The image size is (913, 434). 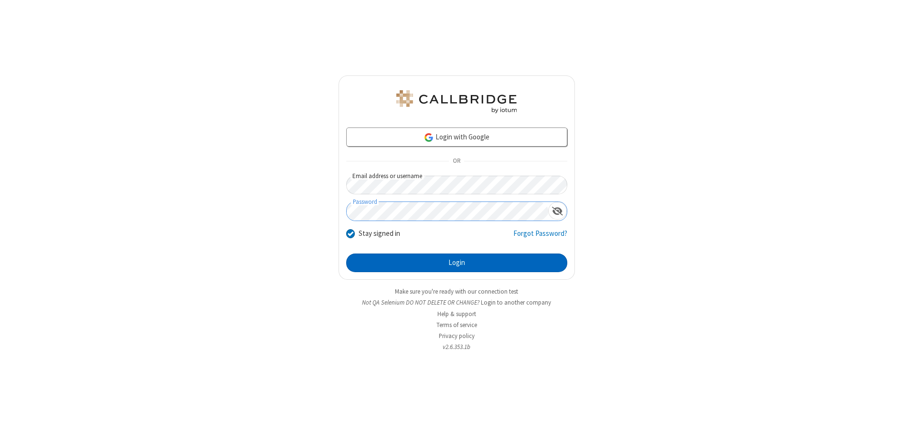 What do you see at coordinates (379, 233) in the screenshot?
I see `label: Stay signed in` at bounding box center [379, 233].